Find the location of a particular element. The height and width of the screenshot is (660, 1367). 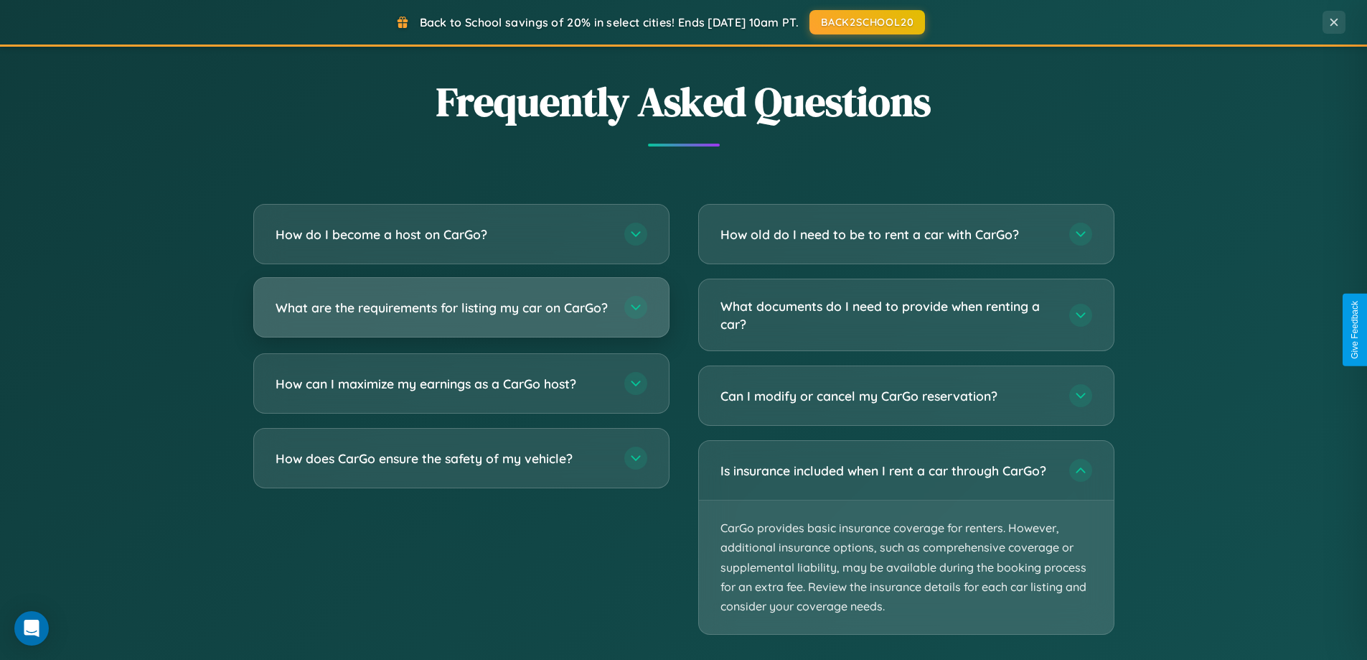

div: Give Feedback is located at coordinates (1355, 329).